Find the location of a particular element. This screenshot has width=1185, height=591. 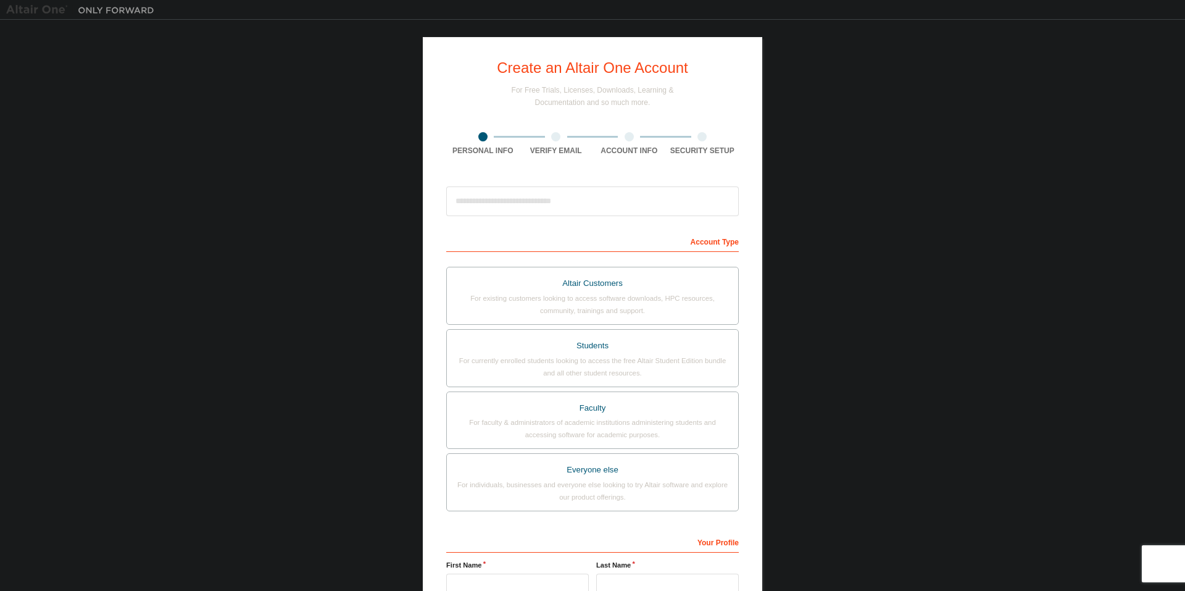

div: For individuals, businesses and everyone else looking to try Altair software and explore our prod... is located at coordinates (593, 491).